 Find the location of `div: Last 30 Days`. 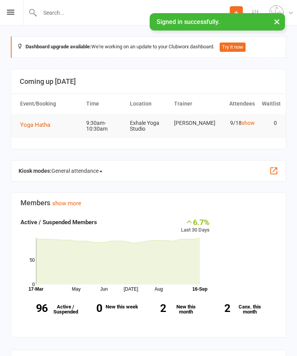

div: Last 30 Days is located at coordinates (195, 226).